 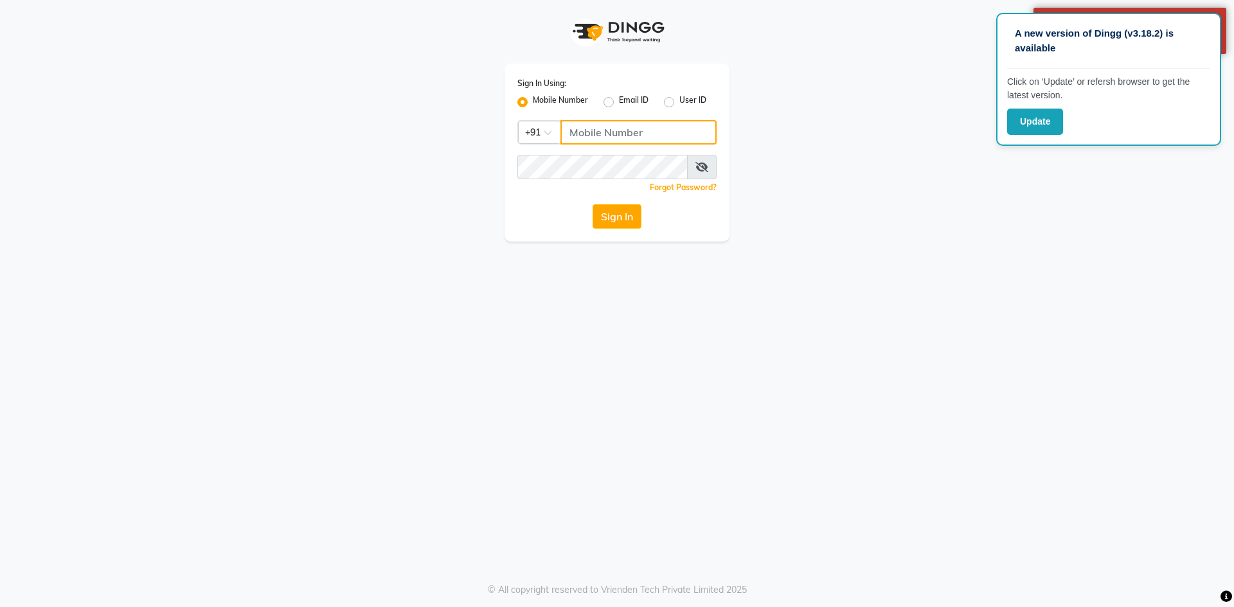 I want to click on label: Mobile Number, so click(x=560, y=102).